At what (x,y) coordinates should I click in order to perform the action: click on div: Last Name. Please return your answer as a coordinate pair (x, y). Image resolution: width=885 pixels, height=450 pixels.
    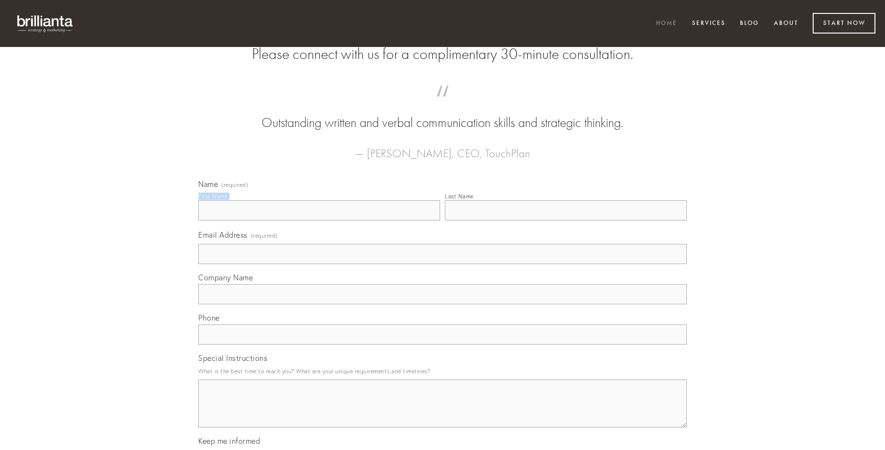
    Looking at the image, I should click on (459, 196).